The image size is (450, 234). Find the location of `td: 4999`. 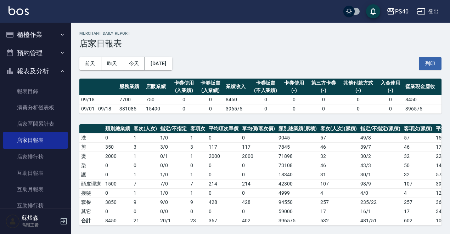

td: 4999 is located at coordinates (298, 193).